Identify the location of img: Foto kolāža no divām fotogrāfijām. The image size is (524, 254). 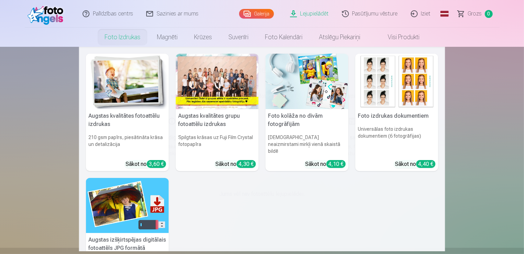
(307, 81).